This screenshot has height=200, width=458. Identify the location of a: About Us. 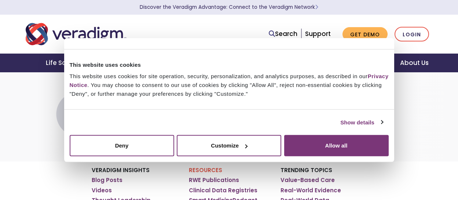
(414, 63).